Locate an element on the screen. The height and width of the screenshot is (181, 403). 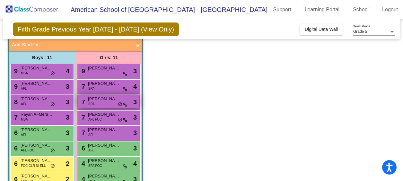
a: School is located at coordinates (361, 10).